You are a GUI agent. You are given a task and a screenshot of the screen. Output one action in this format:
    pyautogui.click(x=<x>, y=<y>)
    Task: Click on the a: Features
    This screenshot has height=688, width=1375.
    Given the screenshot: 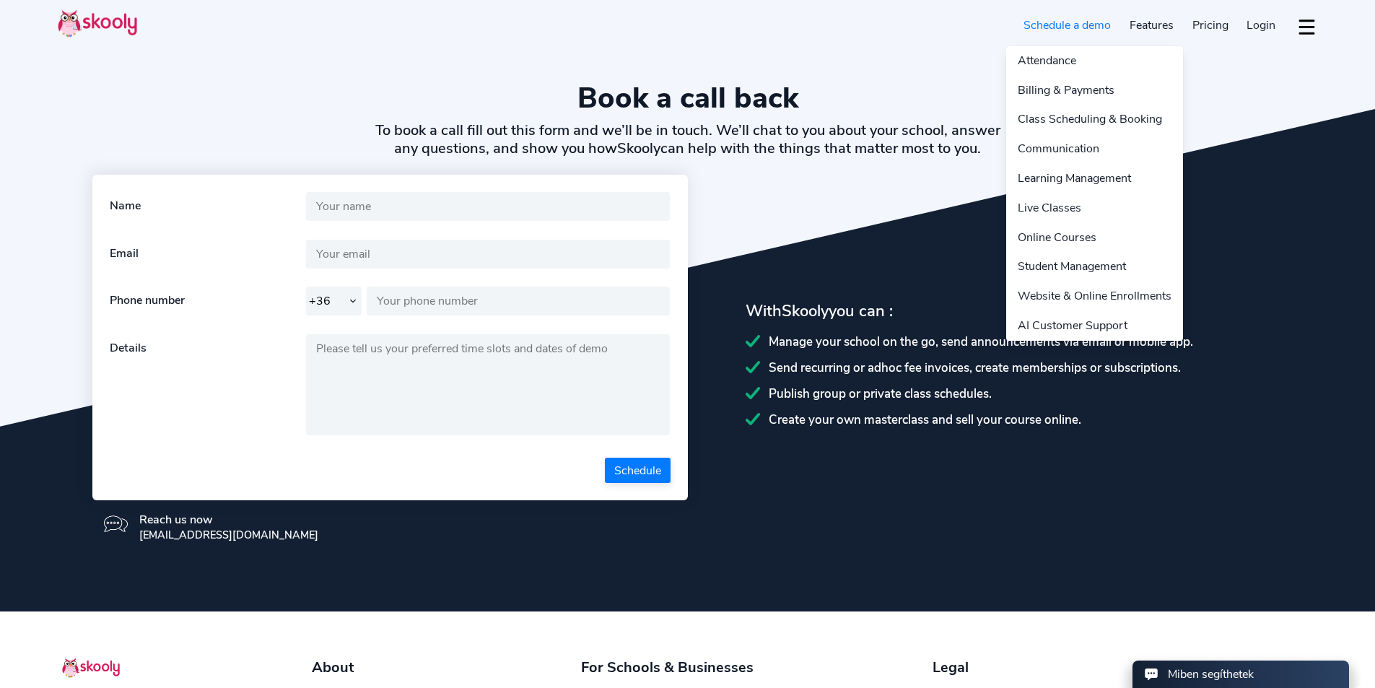 What is the action you would take?
    pyautogui.click(x=1151, y=25)
    